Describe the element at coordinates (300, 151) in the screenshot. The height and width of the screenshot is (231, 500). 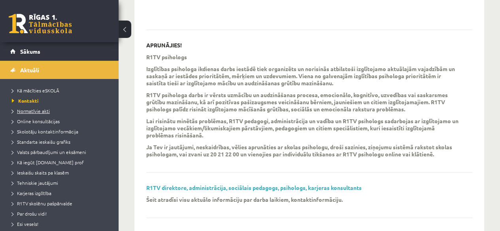
I see `b: Ja Tev ir jautājumi, neskaidrības, vēlies aprunāties ar skolas psihologu, droši sazinies, ziņojum...` at that location.